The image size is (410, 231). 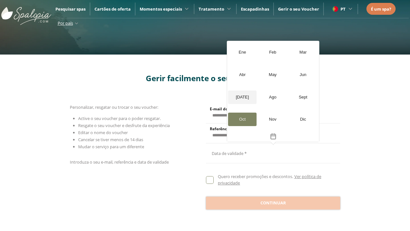 What do you see at coordinates (242, 75) in the screenshot?
I see `div: Abr` at bounding box center [242, 75].